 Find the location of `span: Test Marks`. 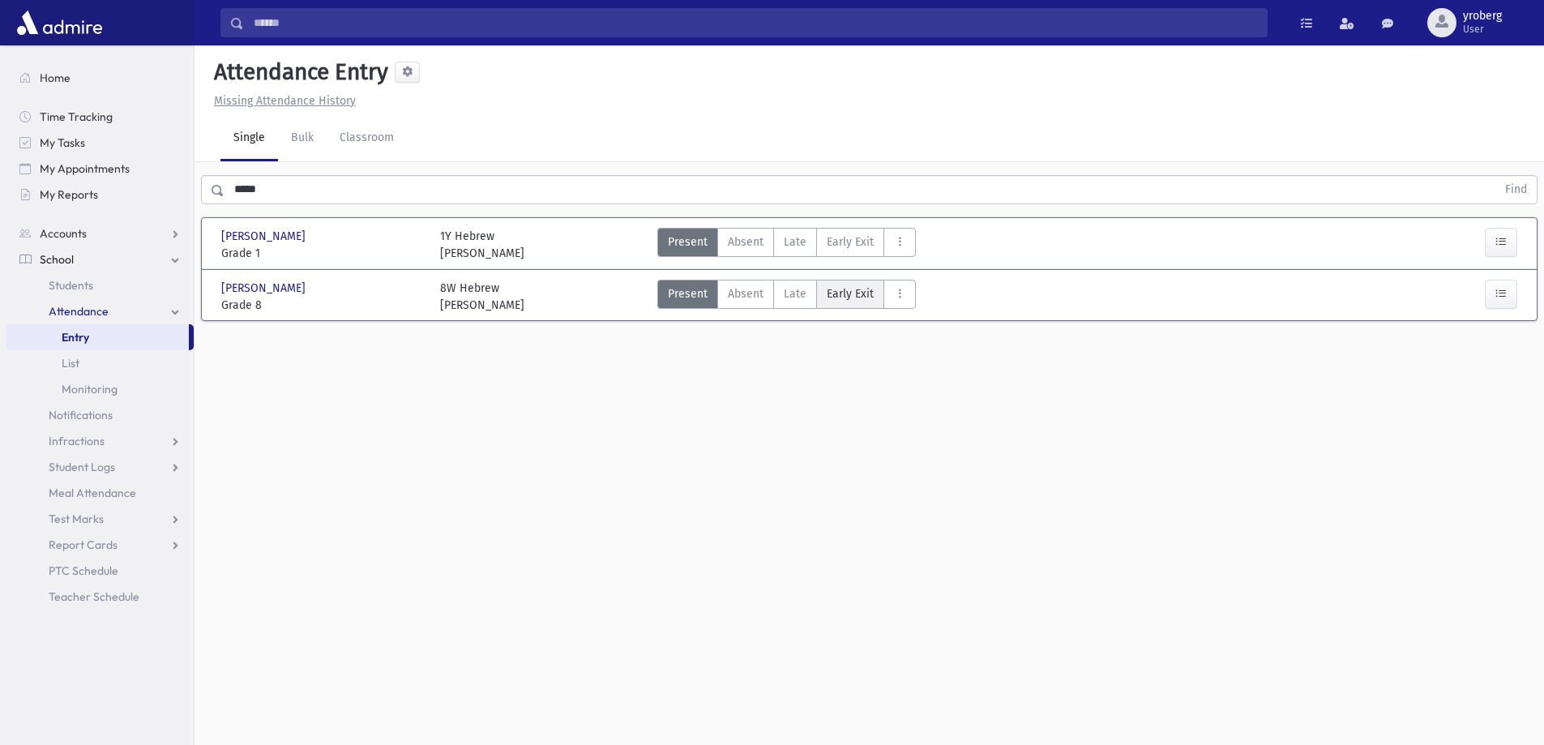

span: Test Marks is located at coordinates (76, 519).